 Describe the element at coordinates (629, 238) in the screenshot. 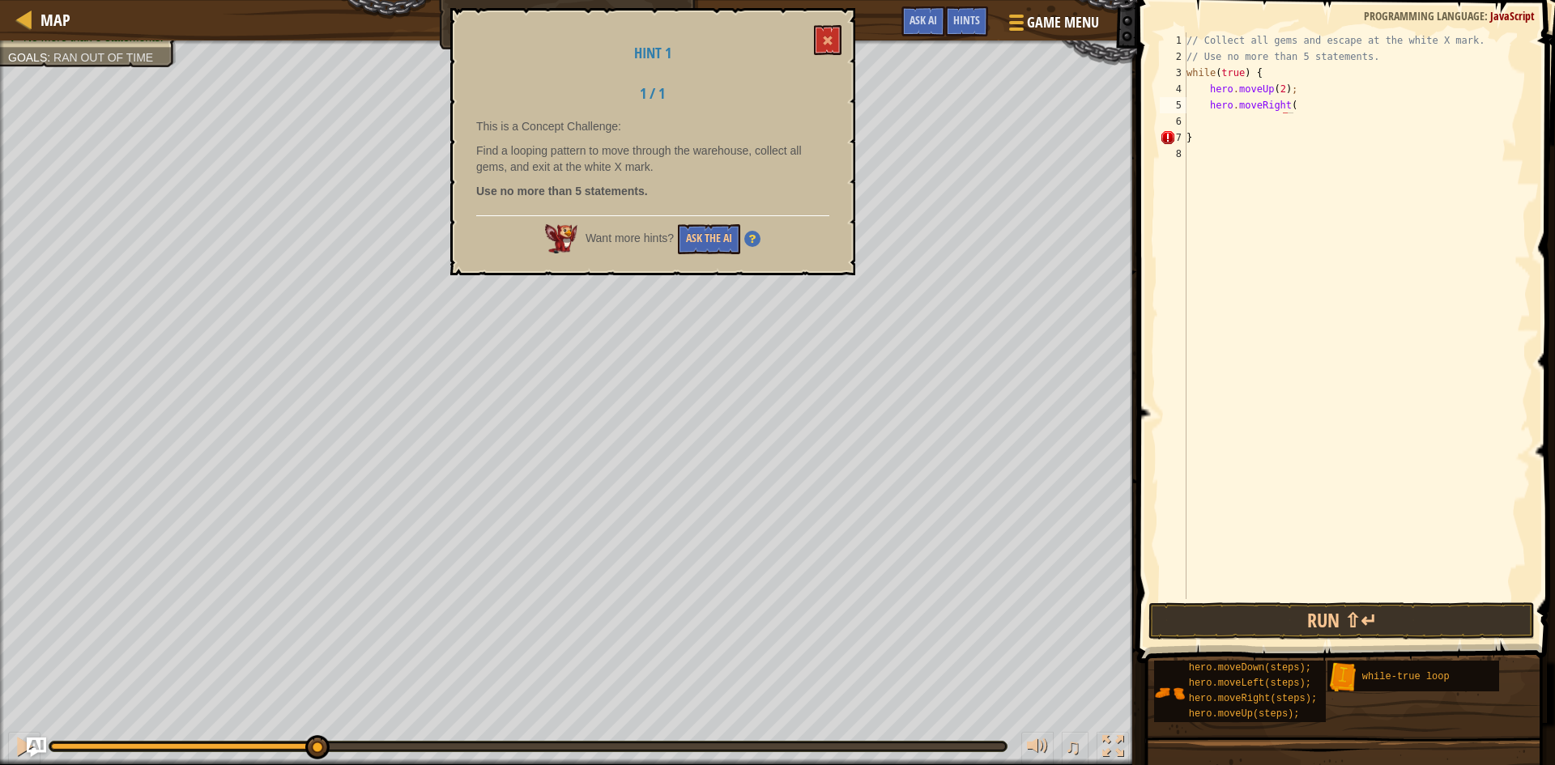

I see `span: Want more hints?` at that location.